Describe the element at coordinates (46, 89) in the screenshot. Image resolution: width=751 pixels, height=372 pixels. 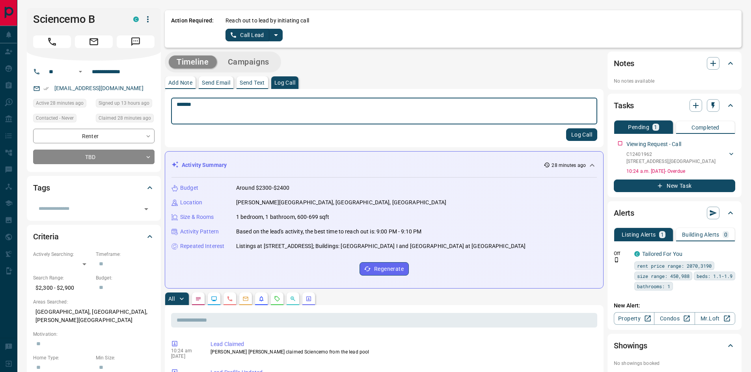
I see `svg: Email Verified` at that location.